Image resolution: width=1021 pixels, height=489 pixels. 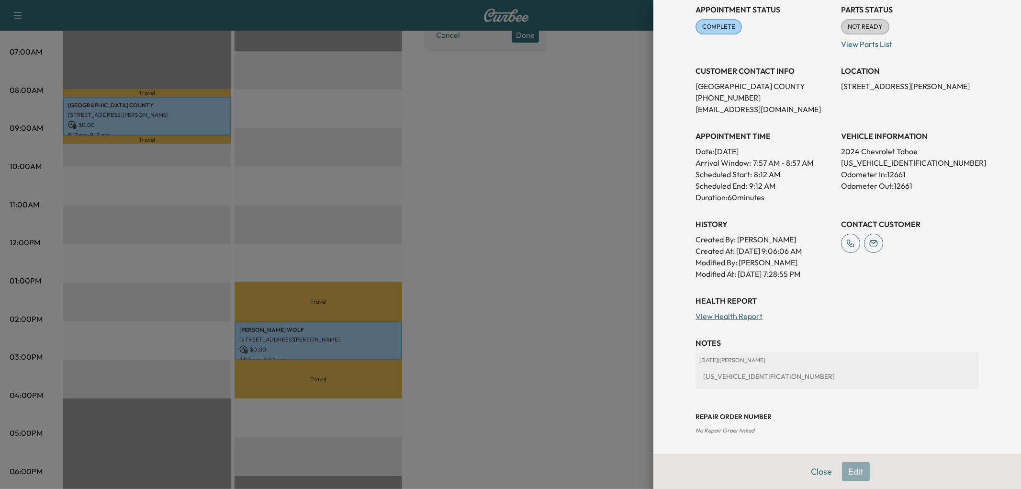 I want to click on span: 7:57 AM - 8:57 AM, so click(x=783, y=163).